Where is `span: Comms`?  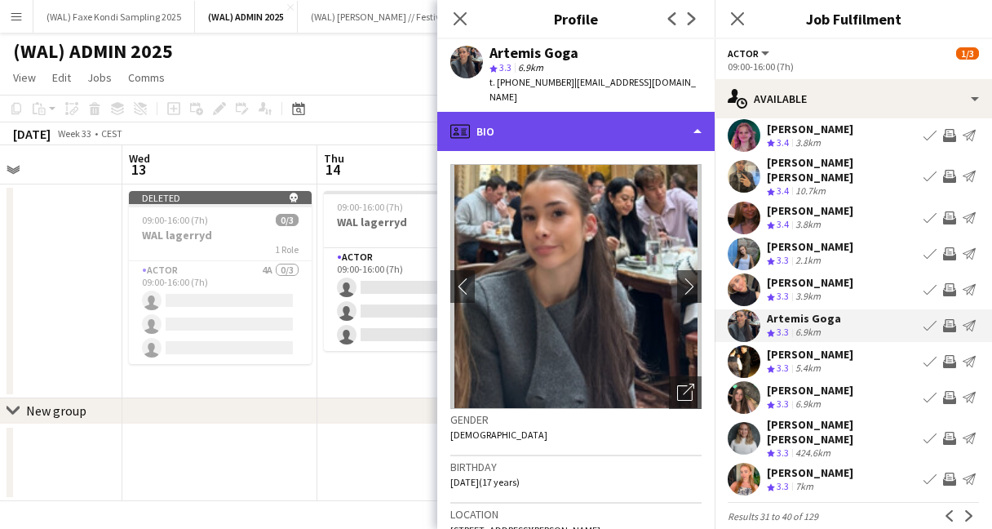
span: Comms is located at coordinates (146, 78).